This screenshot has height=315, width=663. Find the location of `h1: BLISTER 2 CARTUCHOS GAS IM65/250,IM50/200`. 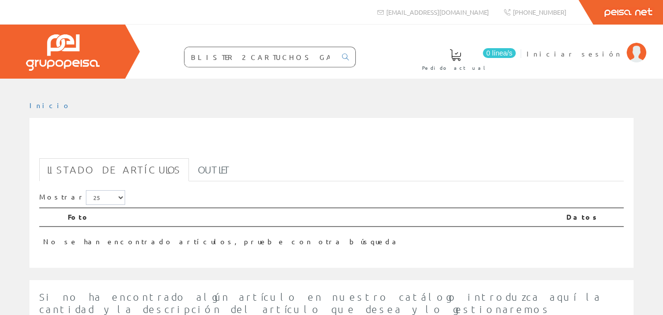

h1: BLISTER 2 CARTUCHOS GAS IM65/250,IM50/200 is located at coordinates (331, 143).